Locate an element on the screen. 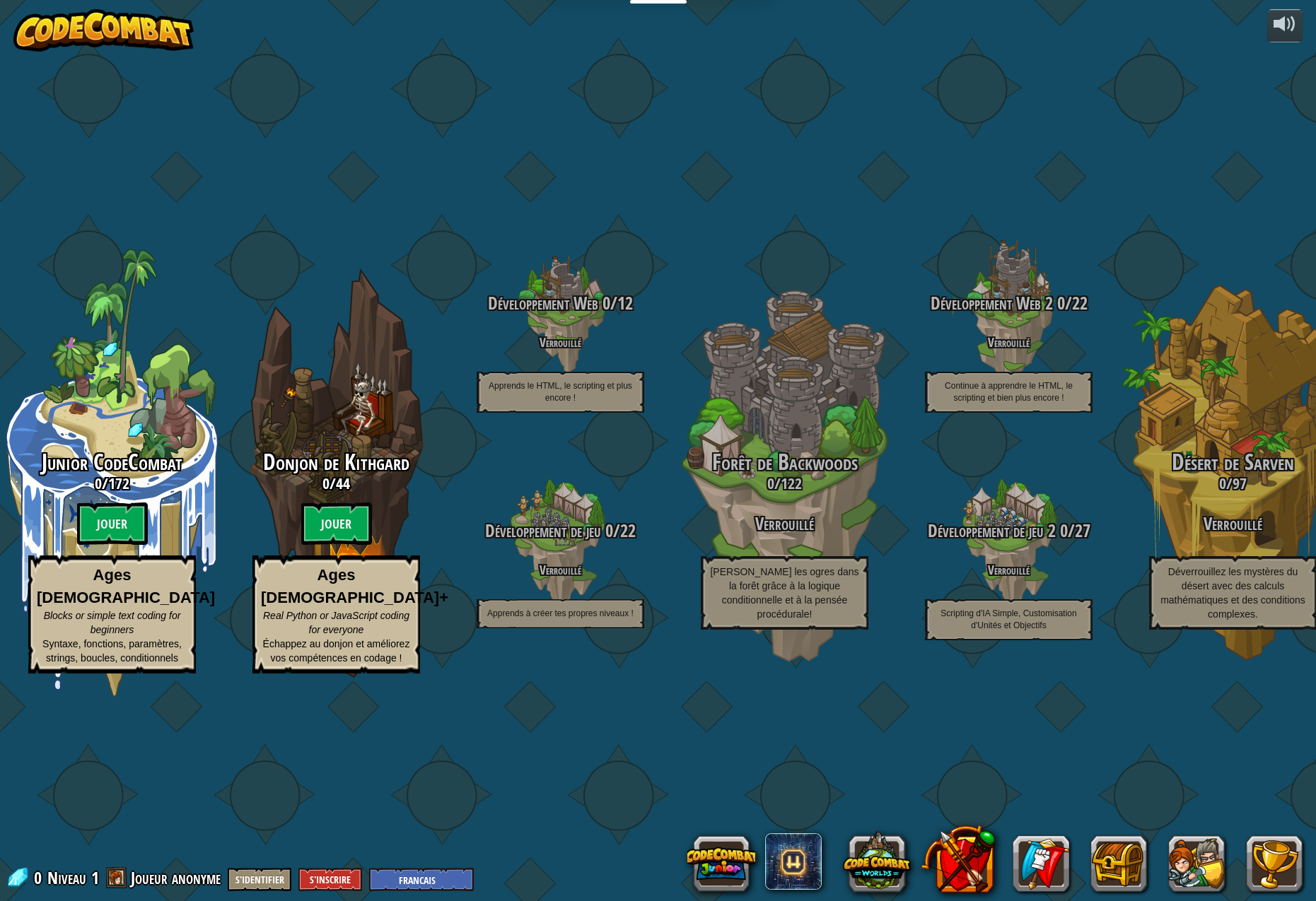  span: 12 is located at coordinates (624, 303).